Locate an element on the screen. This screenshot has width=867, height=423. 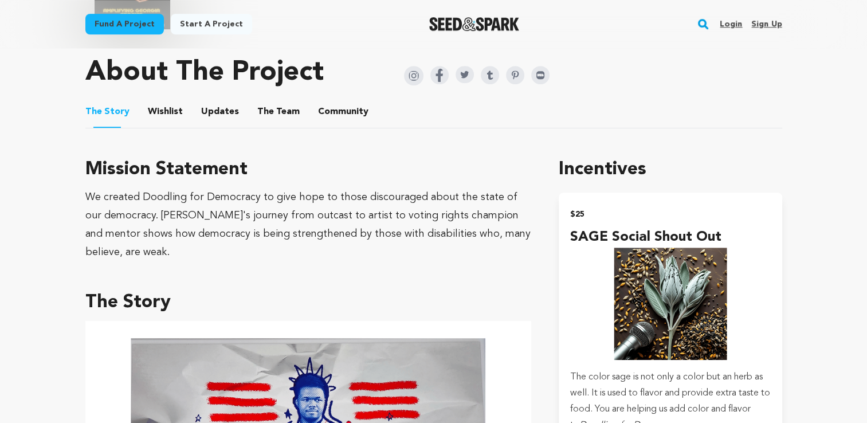
span: Updates is located at coordinates (220, 112).